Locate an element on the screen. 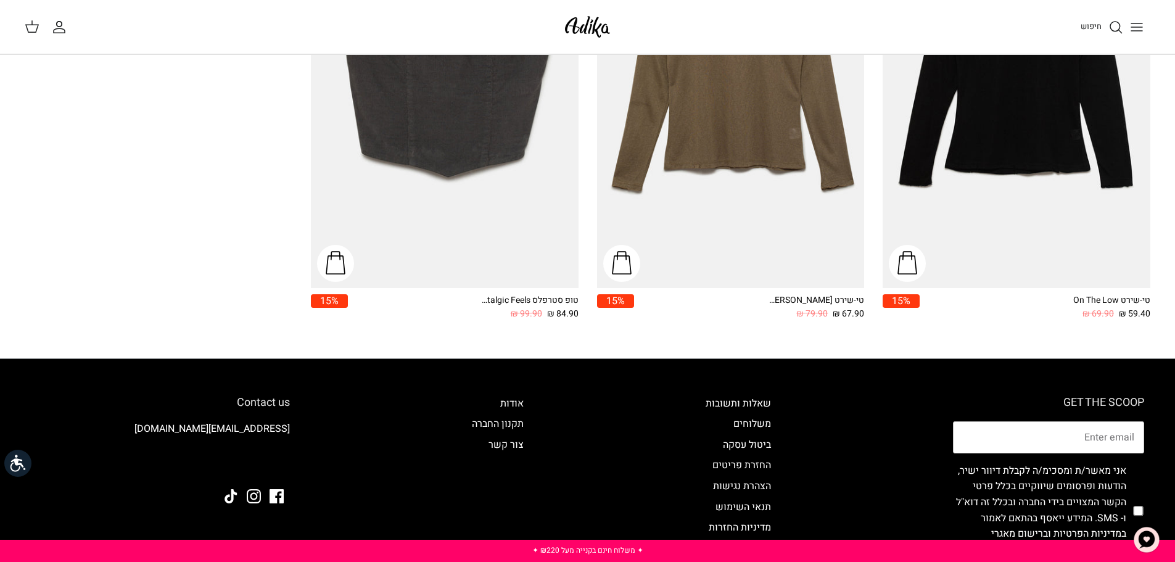 The image size is (1175, 562). span: 99.90 ₪ is located at coordinates (526, 314).